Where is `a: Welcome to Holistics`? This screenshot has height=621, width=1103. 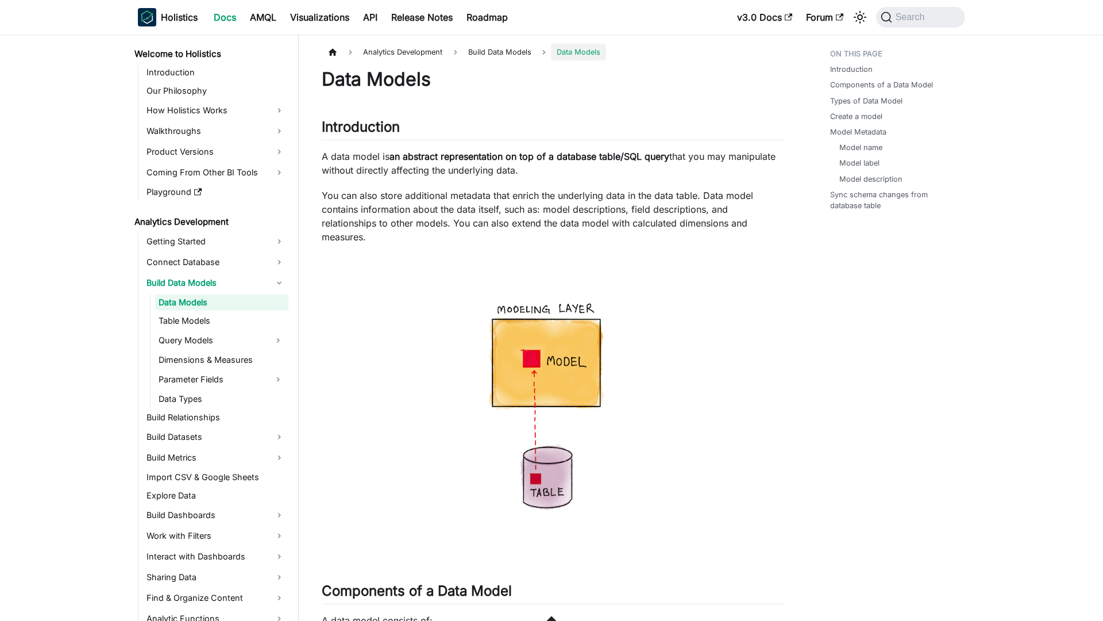 a: Welcome to Holistics is located at coordinates (210, 54).